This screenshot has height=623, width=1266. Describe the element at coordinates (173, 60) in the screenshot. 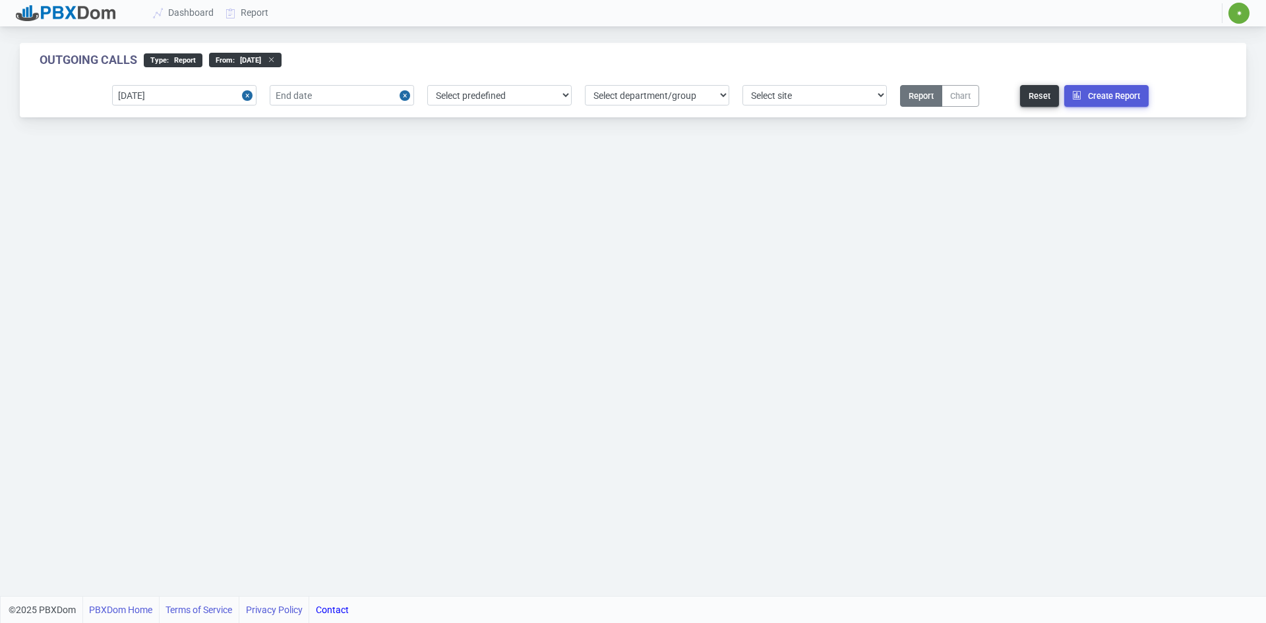

I see `div: type :` at that location.